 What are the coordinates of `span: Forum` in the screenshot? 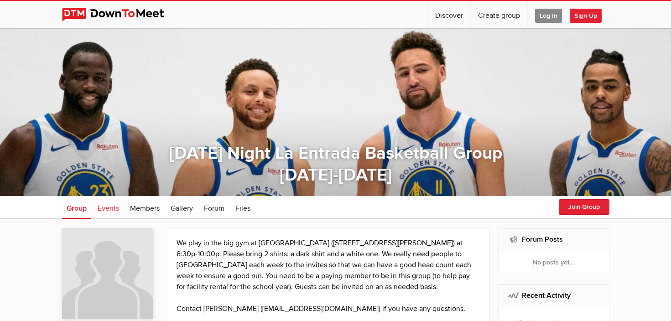 It's located at (214, 208).